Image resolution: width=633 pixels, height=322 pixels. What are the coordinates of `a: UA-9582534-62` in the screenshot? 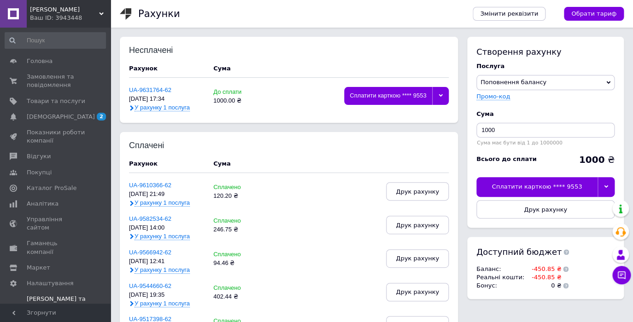 It's located at (150, 219).